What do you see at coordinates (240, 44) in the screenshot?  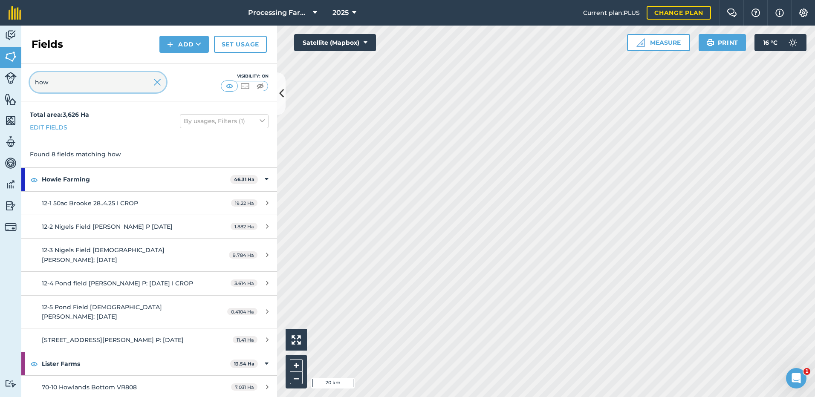 I see `a: Set usage` at bounding box center [240, 44].